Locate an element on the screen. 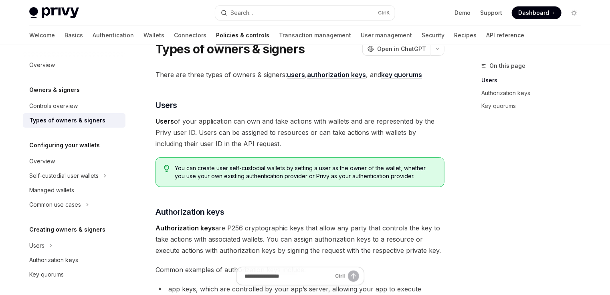 The width and height of the screenshot is (610, 295). span: Users is located at coordinates (166, 105).